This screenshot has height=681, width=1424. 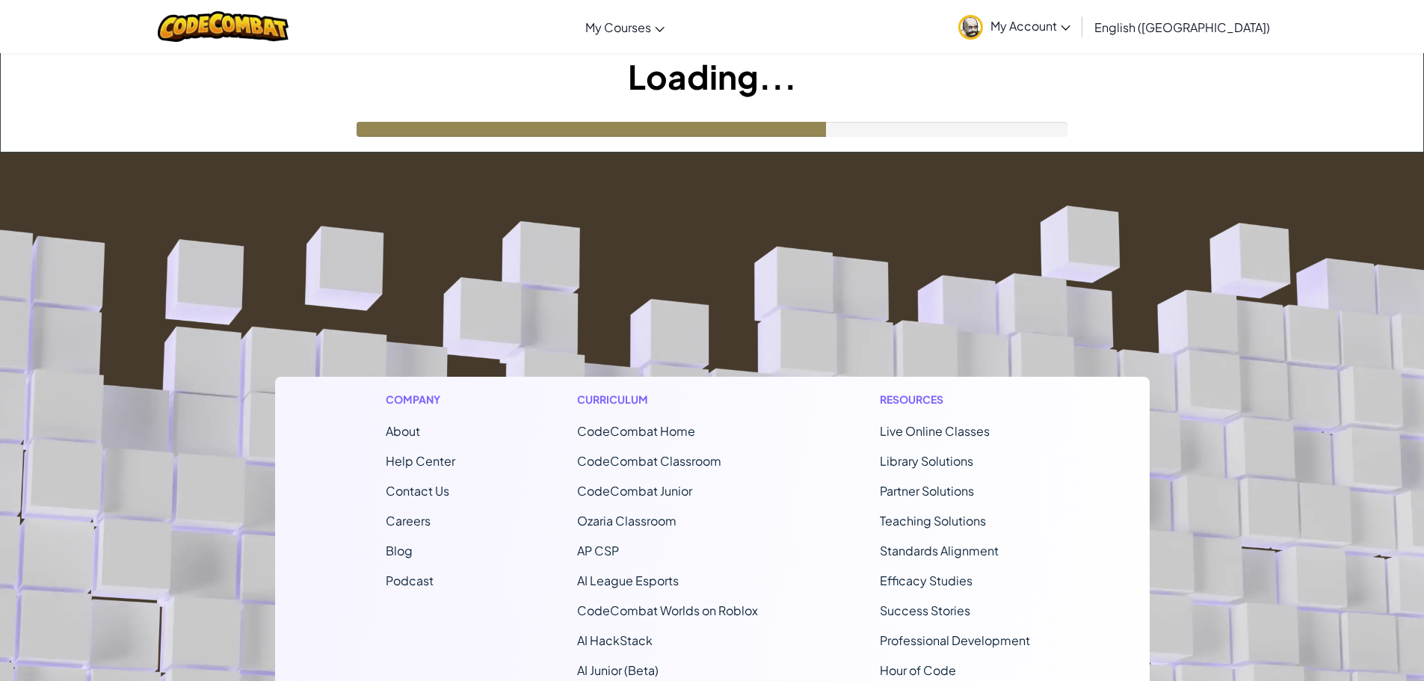 What do you see at coordinates (635, 490) in the screenshot?
I see `a: CodeCombat Junior` at bounding box center [635, 490].